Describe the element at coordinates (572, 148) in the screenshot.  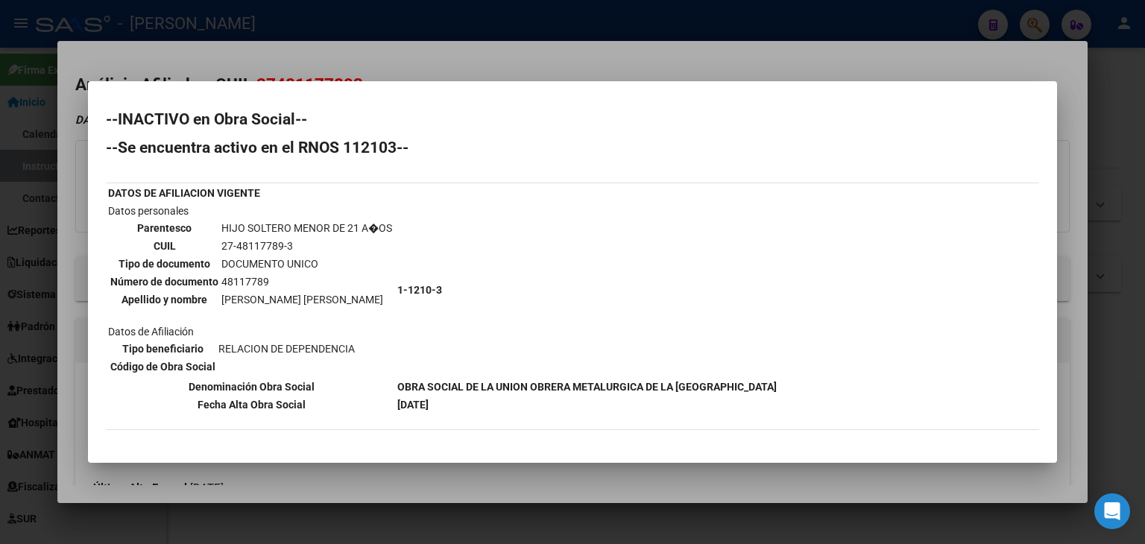
I see `h2: --Se encuentra activo en el RNOS 112103--` at that location.